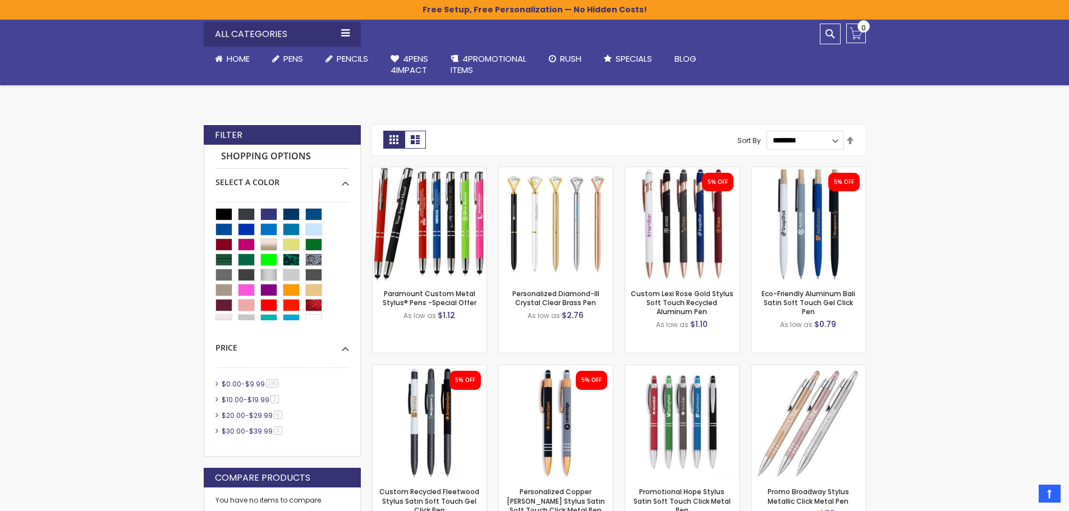  I want to click on div: Select A Color, so click(282, 178).